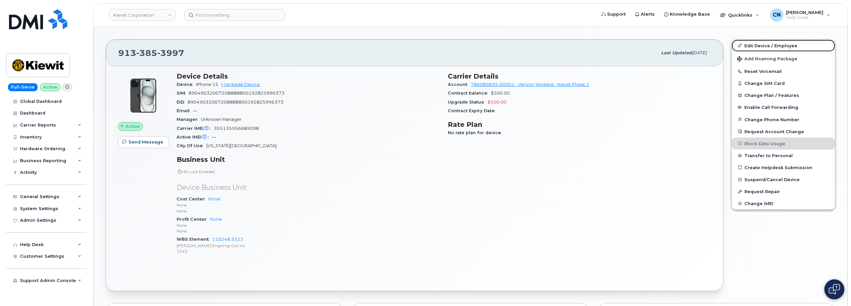 This screenshot has width=851, height=306. What do you see at coordinates (784, 156) in the screenshot?
I see `button: Transfer to Personal` at bounding box center [784, 156].